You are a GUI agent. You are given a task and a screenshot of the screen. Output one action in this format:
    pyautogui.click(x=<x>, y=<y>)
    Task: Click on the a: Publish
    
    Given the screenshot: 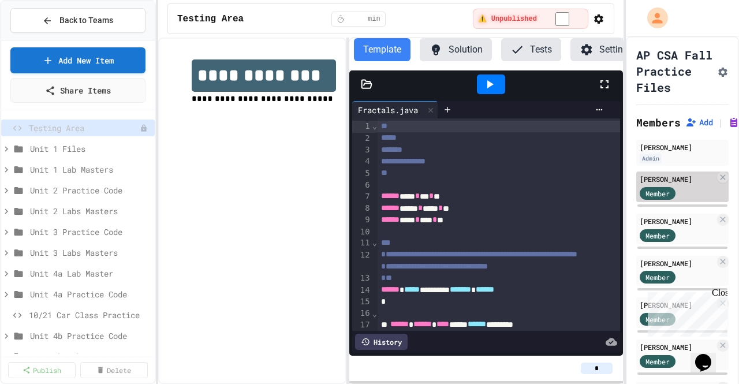 What is the action you would take?
    pyautogui.click(x=42, y=370)
    